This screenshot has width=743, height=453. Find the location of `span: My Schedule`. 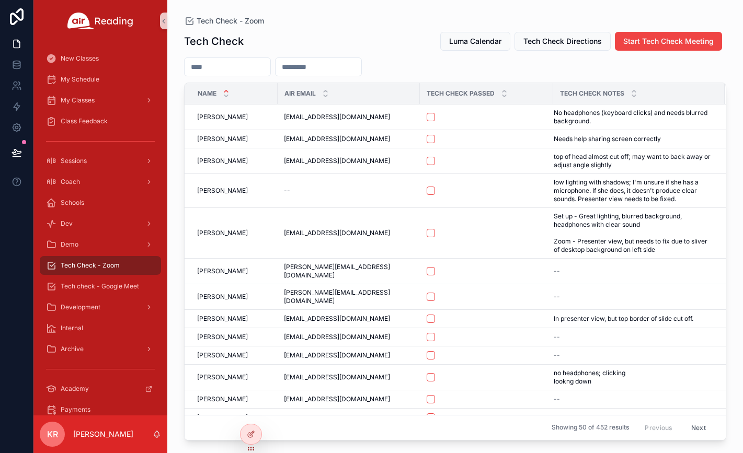

span: My Schedule is located at coordinates (80, 79).